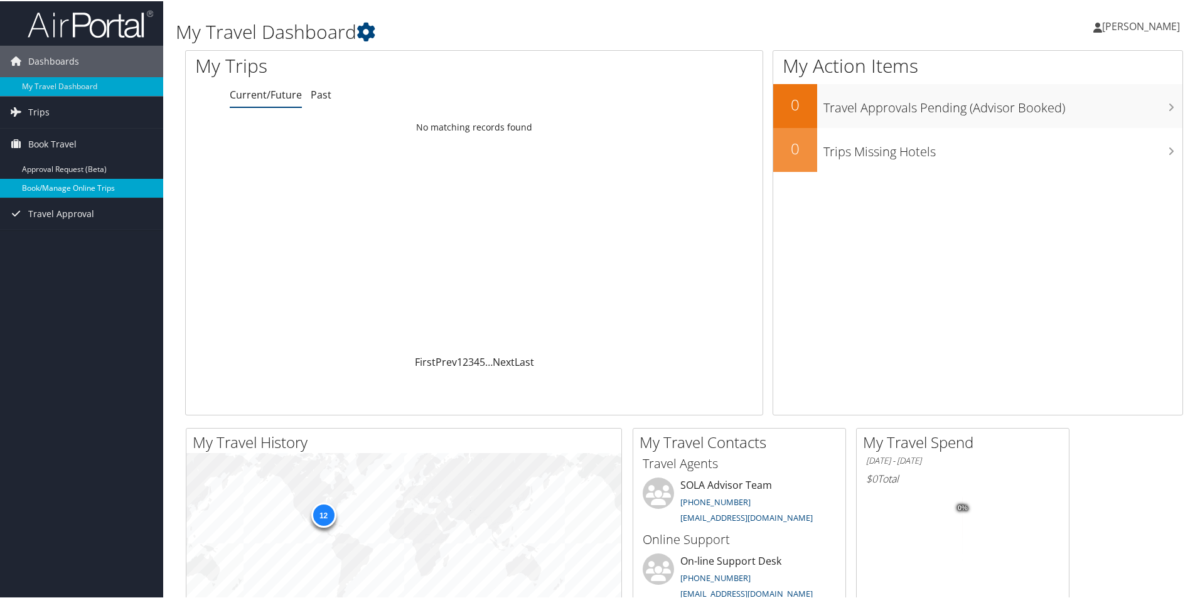 The height and width of the screenshot is (598, 1200). What do you see at coordinates (265, 93) in the screenshot?
I see `a: Current/Future` at bounding box center [265, 93].